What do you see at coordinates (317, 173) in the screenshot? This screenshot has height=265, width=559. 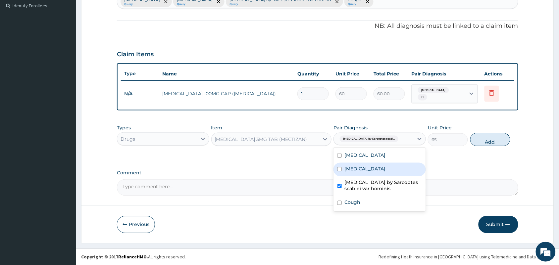 I see `label: Comment` at bounding box center [317, 173].